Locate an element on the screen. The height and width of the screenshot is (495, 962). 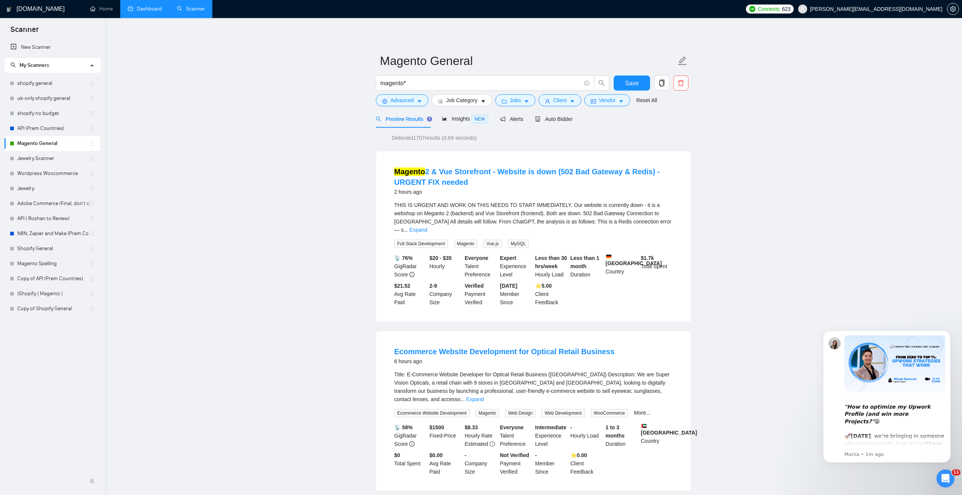
span: info-circle is located at coordinates (412, 444).